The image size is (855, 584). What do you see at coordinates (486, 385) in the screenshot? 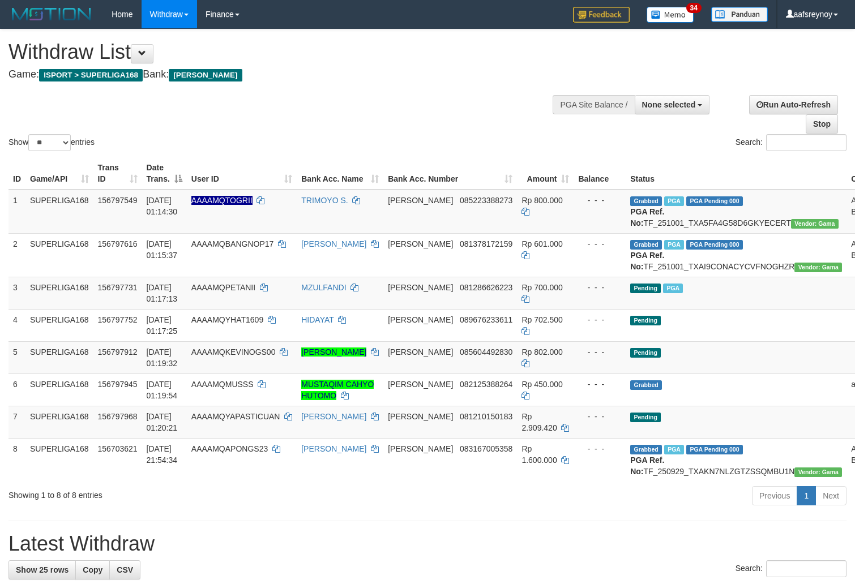
I see `span: Copy 082125388264 to clipboard` at bounding box center [486, 385].